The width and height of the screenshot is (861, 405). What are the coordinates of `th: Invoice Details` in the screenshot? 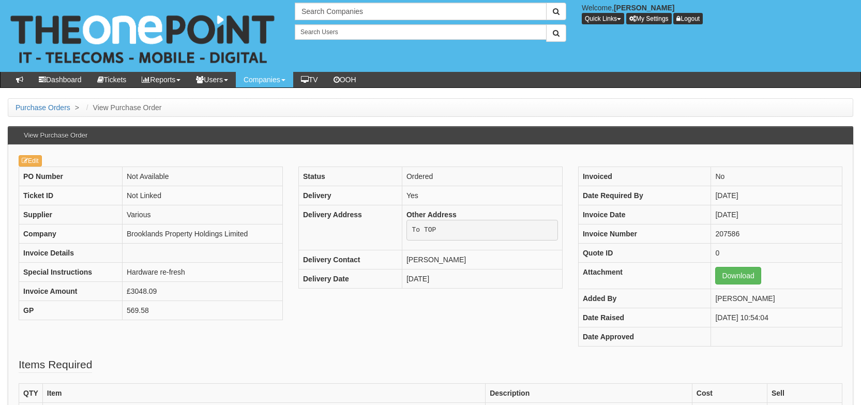 It's located at (71, 253).